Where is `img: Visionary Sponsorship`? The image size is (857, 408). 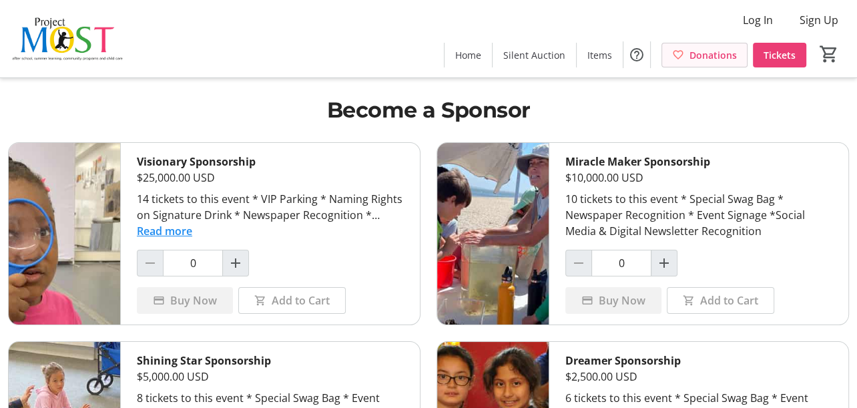
img: Visionary Sponsorship is located at coordinates (64, 234).